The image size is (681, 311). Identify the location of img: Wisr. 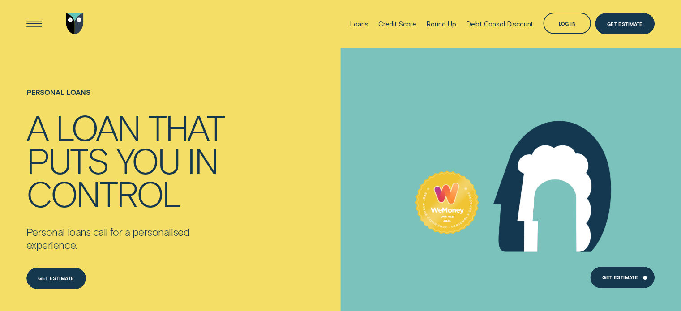
(75, 24).